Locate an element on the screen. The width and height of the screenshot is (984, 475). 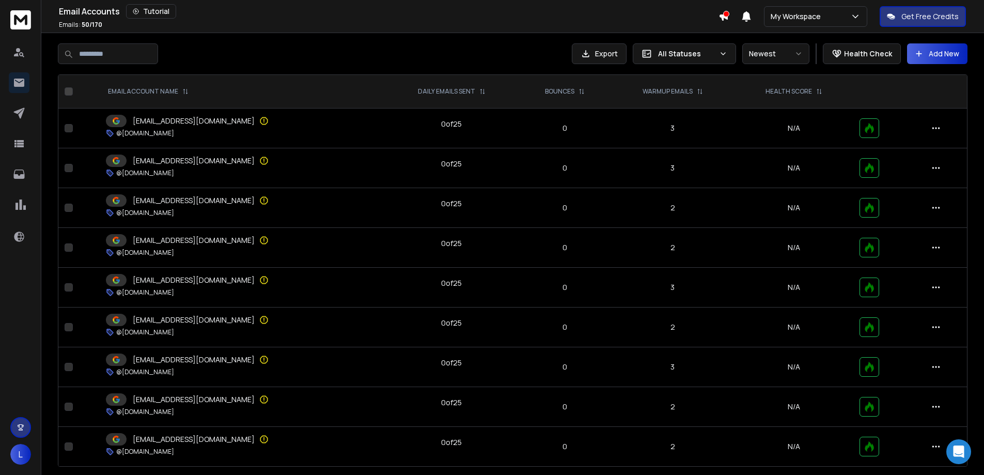
p: Health Check is located at coordinates (868, 54).